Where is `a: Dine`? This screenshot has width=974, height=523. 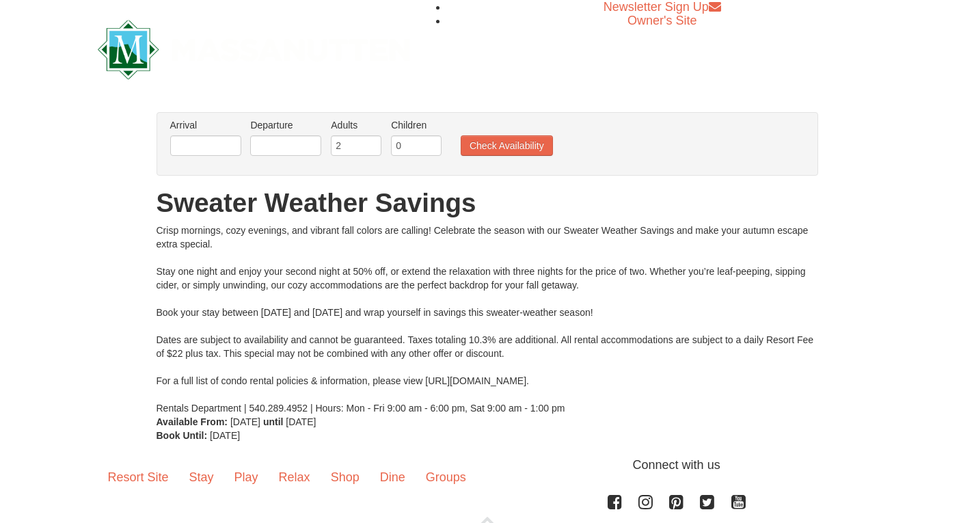 a: Dine is located at coordinates (393, 477).